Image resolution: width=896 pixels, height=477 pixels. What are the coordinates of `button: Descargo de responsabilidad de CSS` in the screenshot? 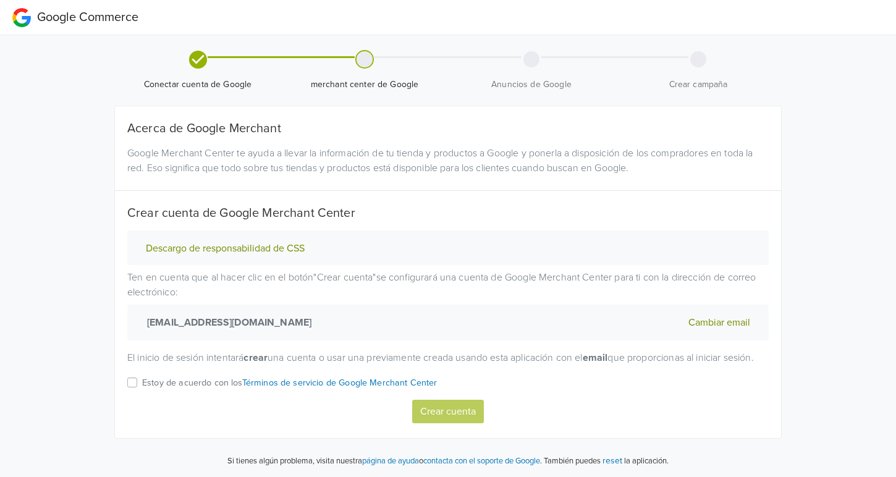 It's located at (225, 248).